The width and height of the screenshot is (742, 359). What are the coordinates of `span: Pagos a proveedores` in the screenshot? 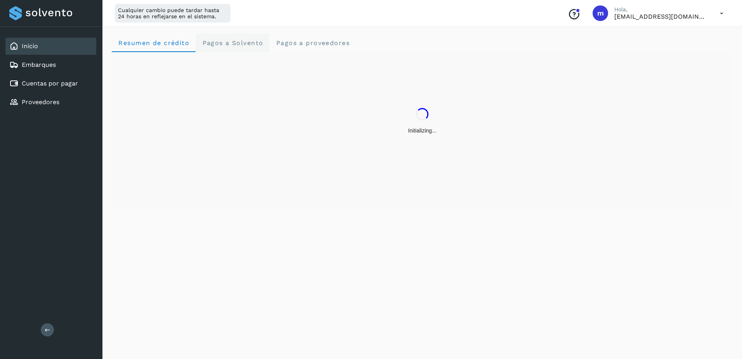 It's located at (312, 43).